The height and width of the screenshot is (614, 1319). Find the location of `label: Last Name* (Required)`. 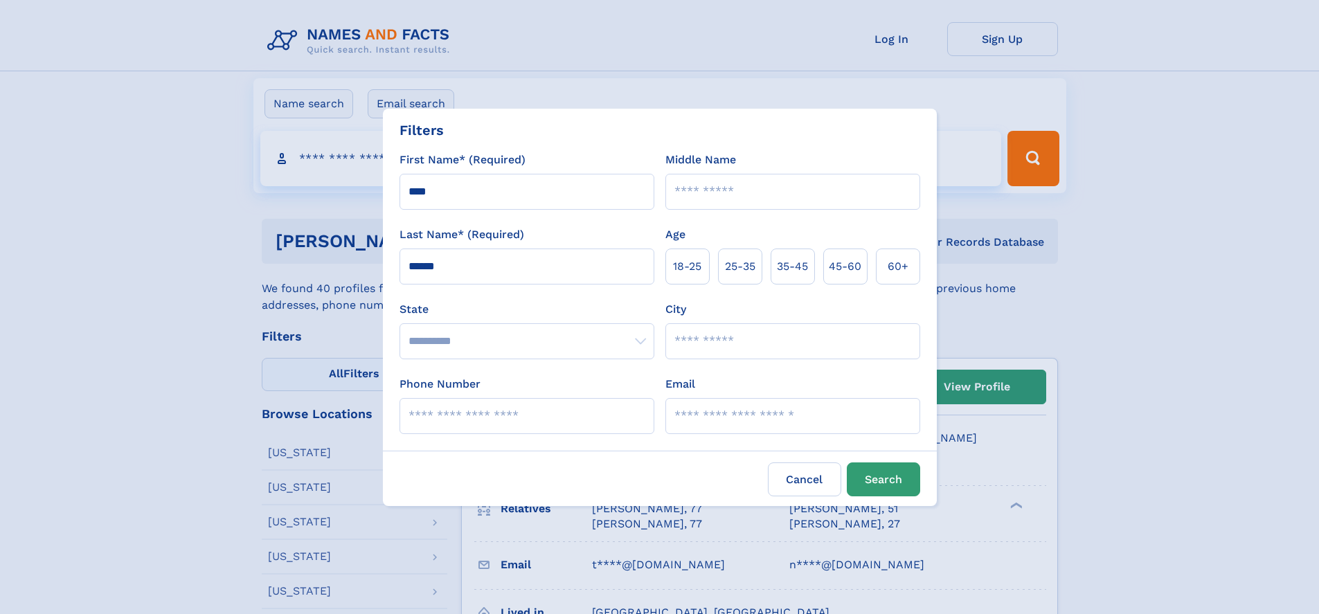

label: Last Name* (Required) is located at coordinates (462, 235).